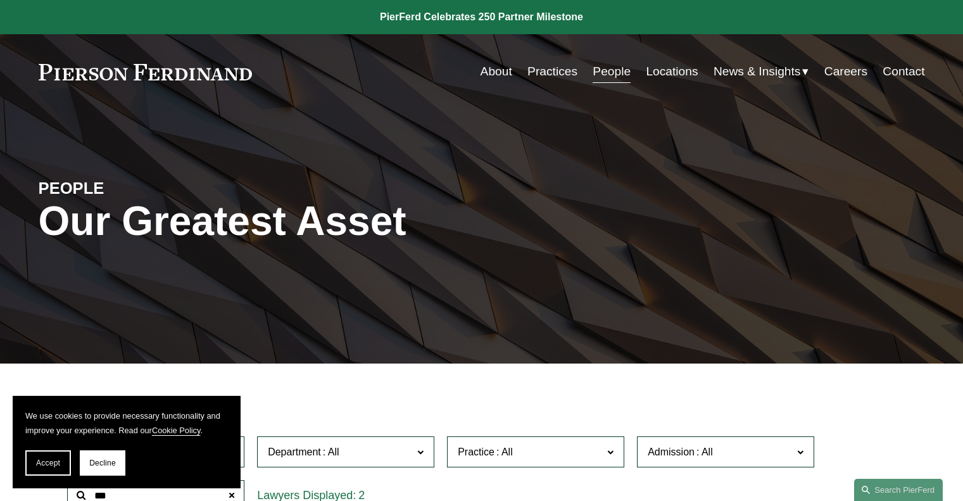  Describe the element at coordinates (846, 72) in the screenshot. I see `a: Careers` at that location.